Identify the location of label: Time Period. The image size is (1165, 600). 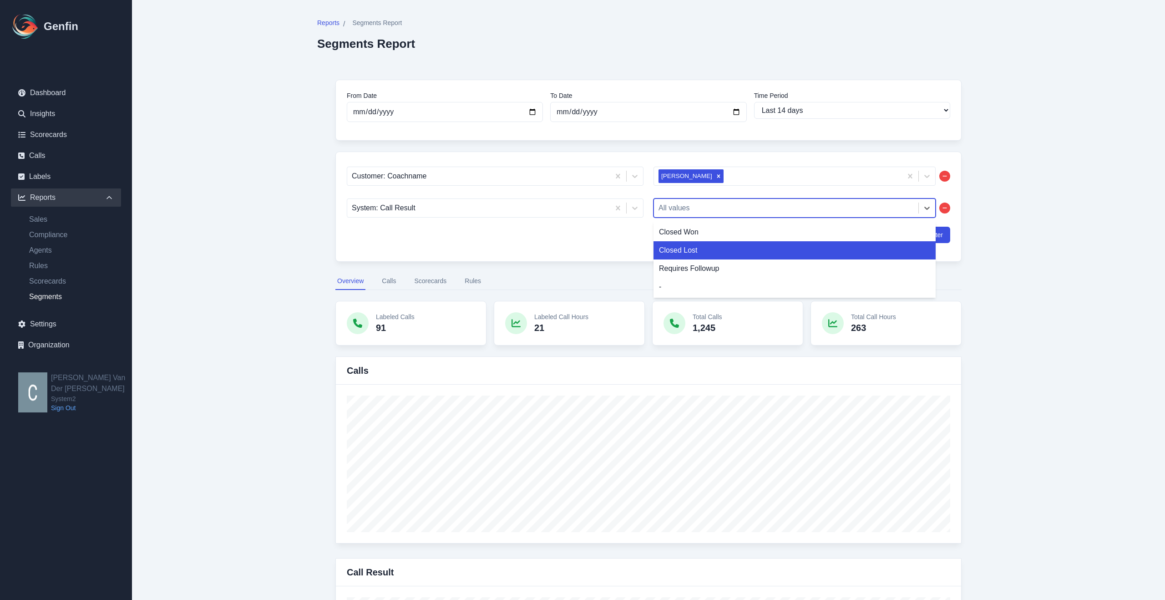
(852, 96).